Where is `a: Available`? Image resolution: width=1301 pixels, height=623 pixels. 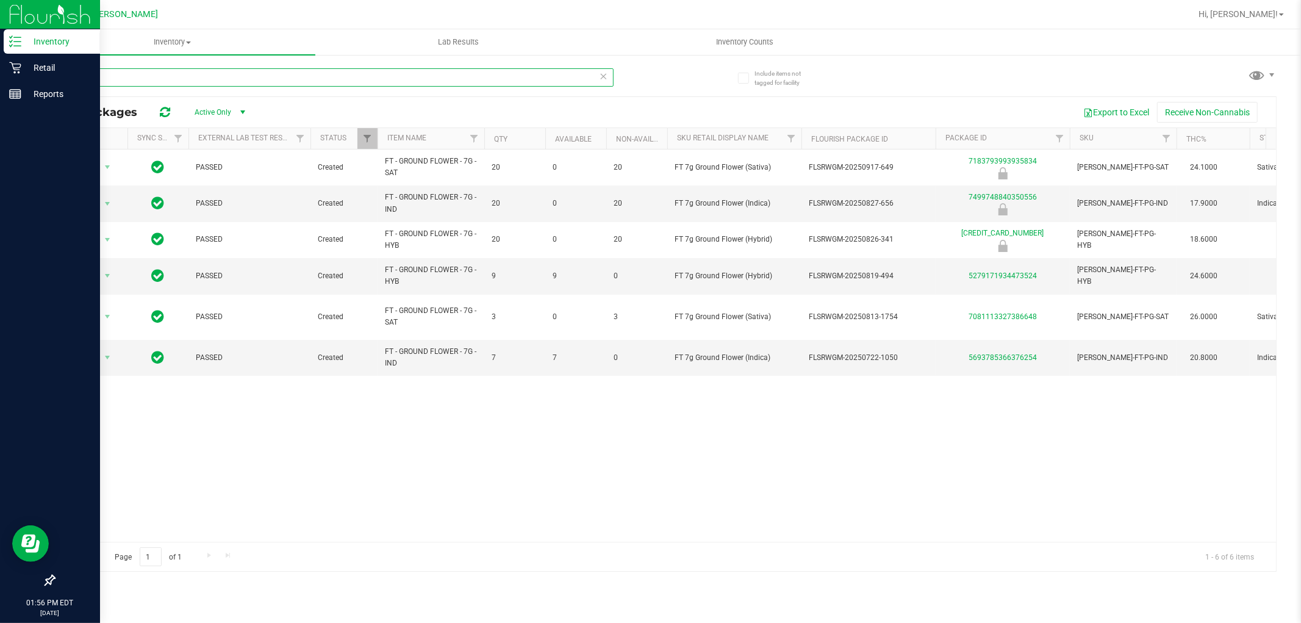
a: Available is located at coordinates (573, 139).